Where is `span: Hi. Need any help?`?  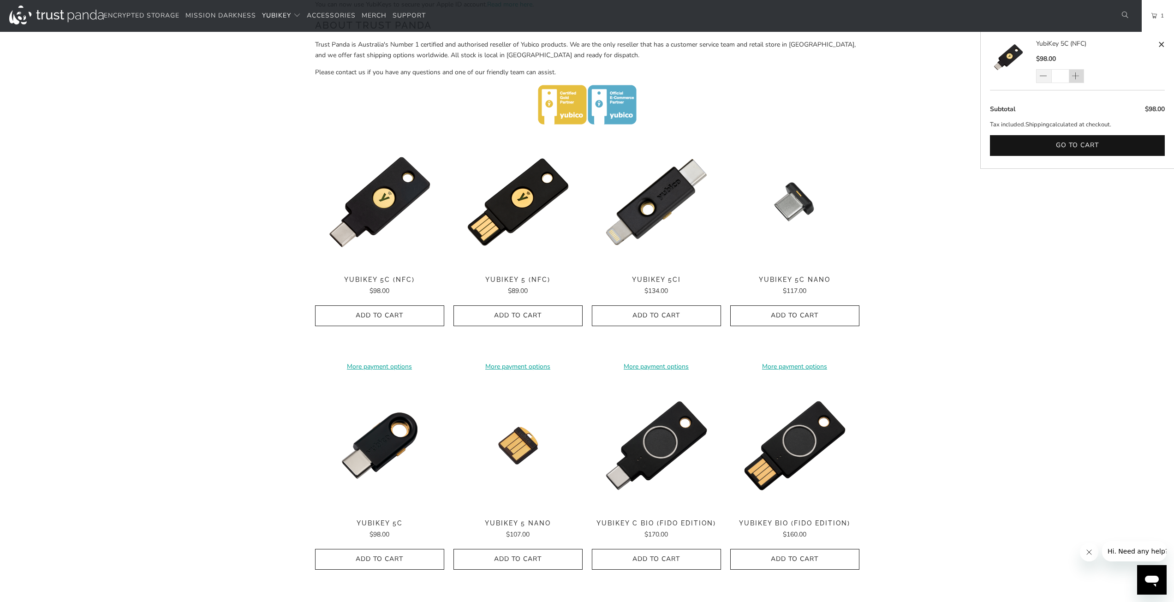
span: Hi. Need any help? is located at coordinates (36, 10).